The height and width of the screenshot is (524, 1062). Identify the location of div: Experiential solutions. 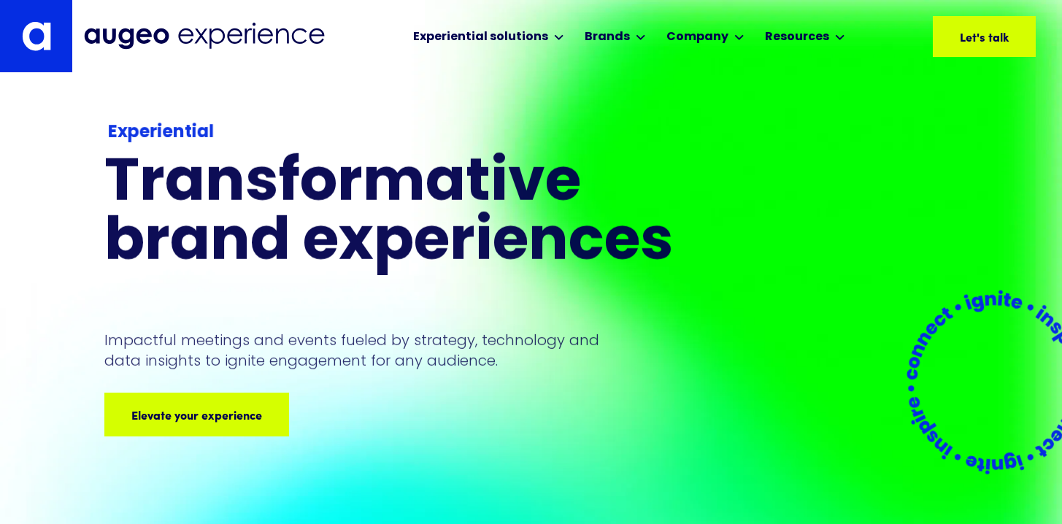
(480, 37).